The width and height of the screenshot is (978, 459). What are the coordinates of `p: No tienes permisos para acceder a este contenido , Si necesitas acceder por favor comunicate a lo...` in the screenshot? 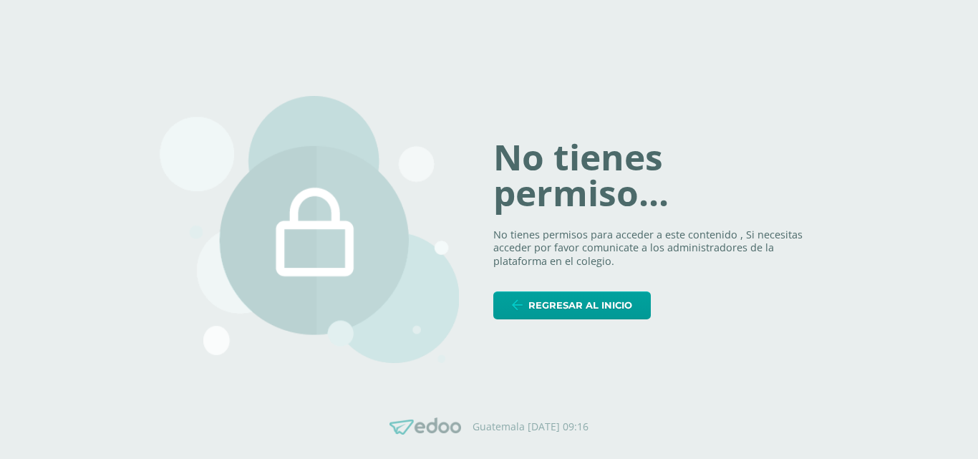 It's located at (656, 248).